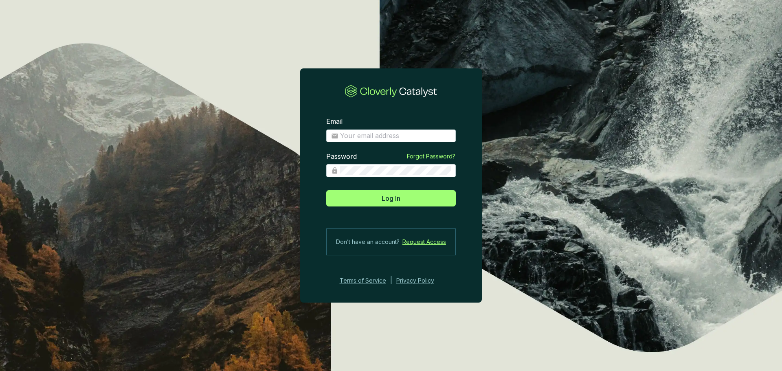 The width and height of the screenshot is (782, 371). What do you see at coordinates (424, 242) in the screenshot?
I see `a: Request Access` at bounding box center [424, 242].